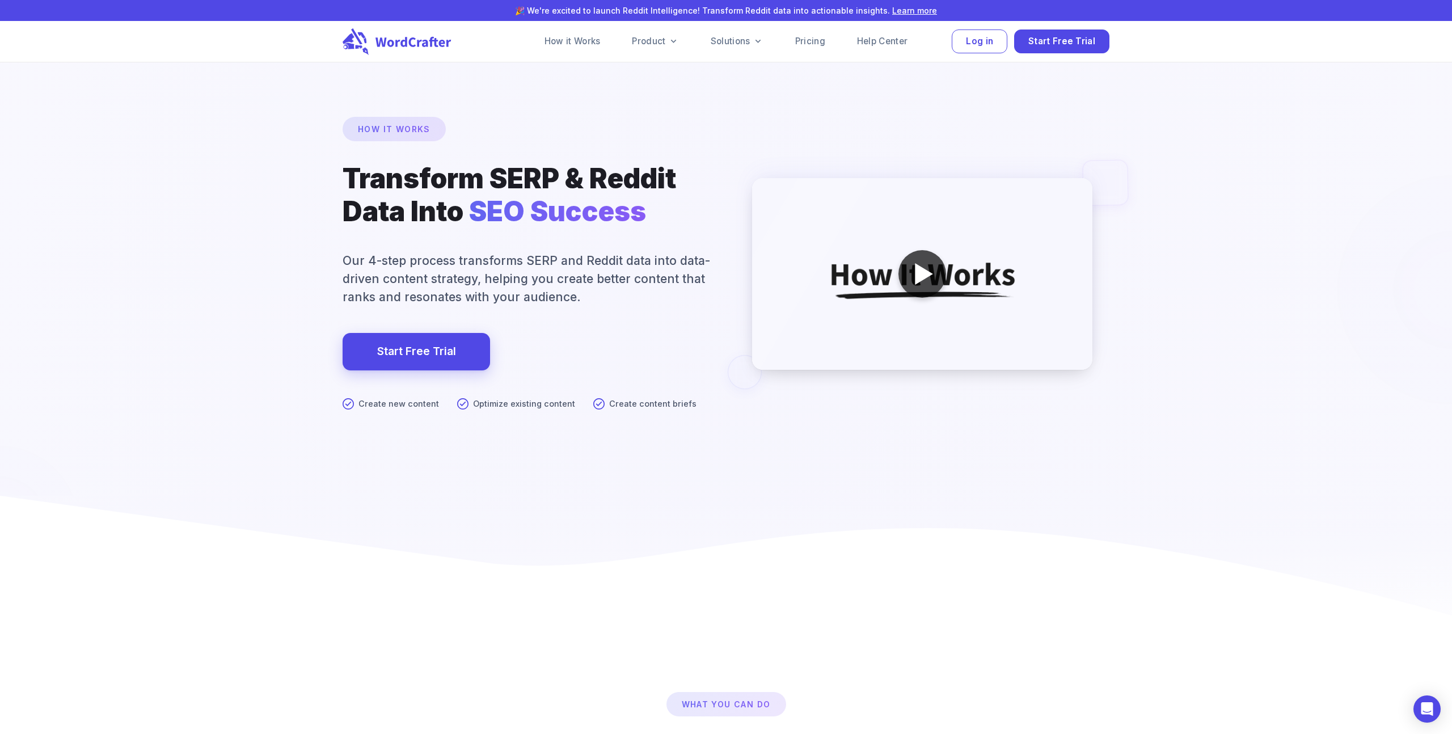 This screenshot has width=1452, height=734. What do you see at coordinates (922, 274) in the screenshot?
I see `img: WordCrafter How It Works` at bounding box center [922, 274].